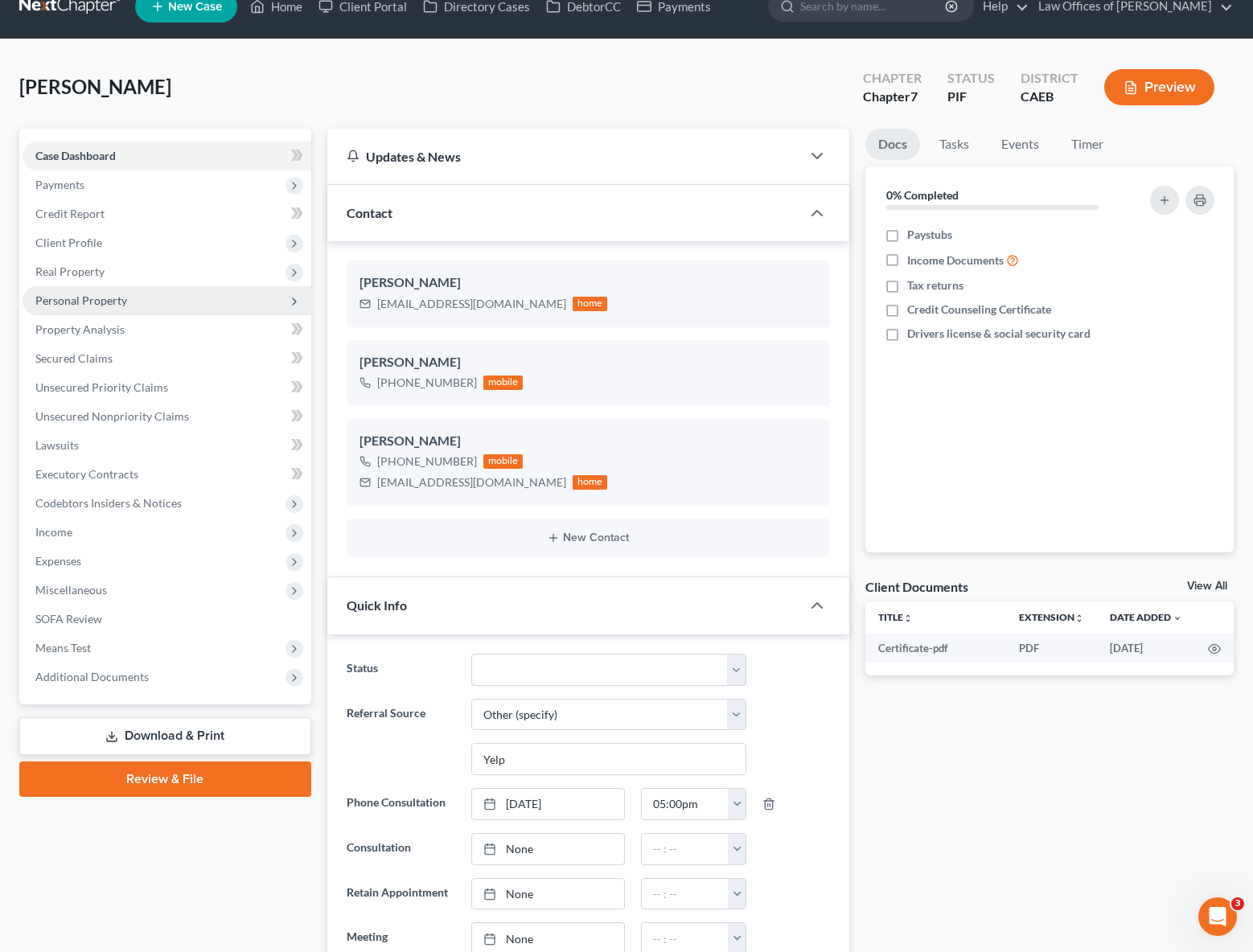  What do you see at coordinates (167, 445) in the screenshot?
I see `a: Lawsuits` at bounding box center [167, 445].